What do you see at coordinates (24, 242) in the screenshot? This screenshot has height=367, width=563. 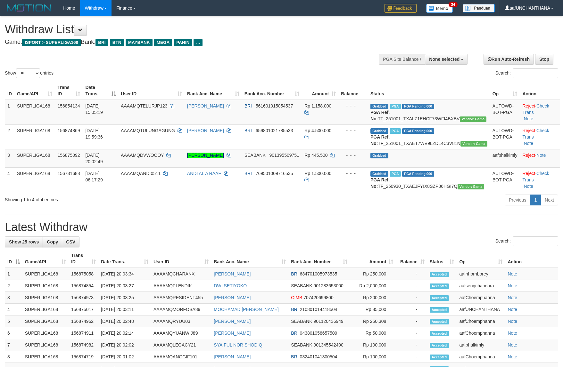 I see `span: Show 25 rows` at bounding box center [24, 242].